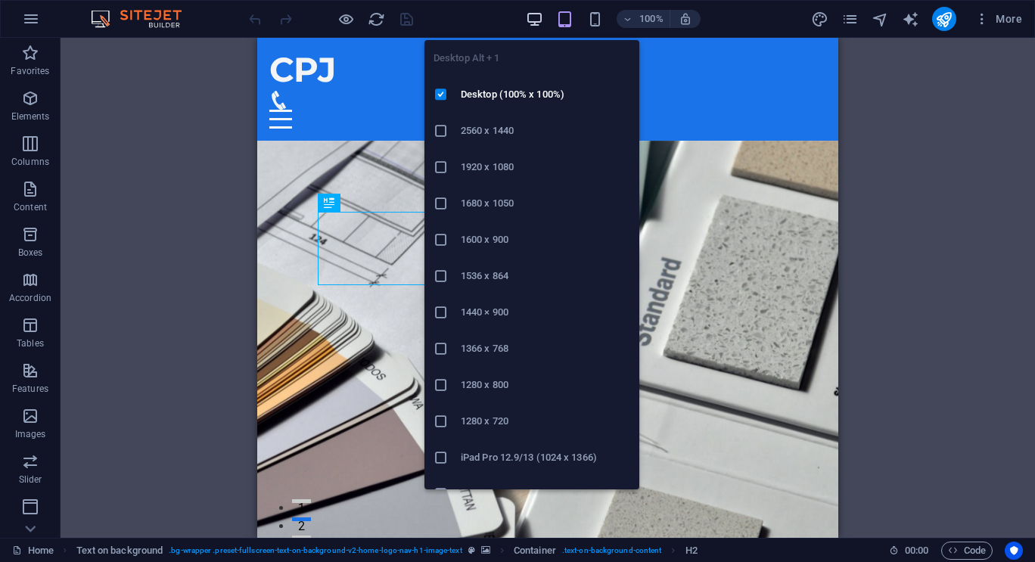 Image resolution: width=1035 pixels, height=562 pixels. What do you see at coordinates (376, 19) in the screenshot?
I see `i: Reload page` at bounding box center [376, 19].